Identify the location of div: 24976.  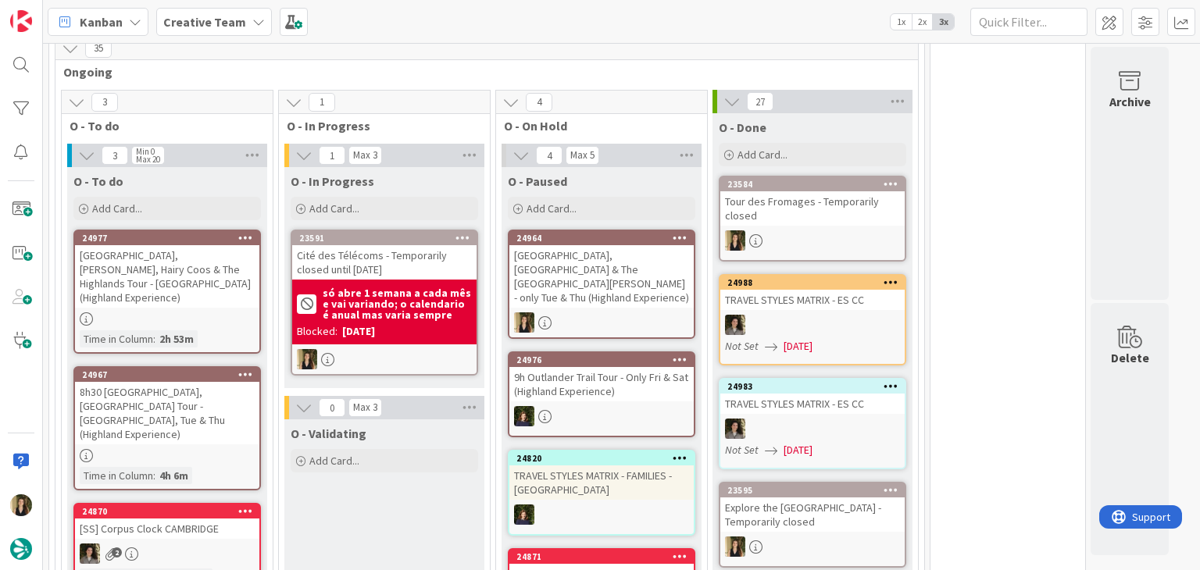
(602, 360).